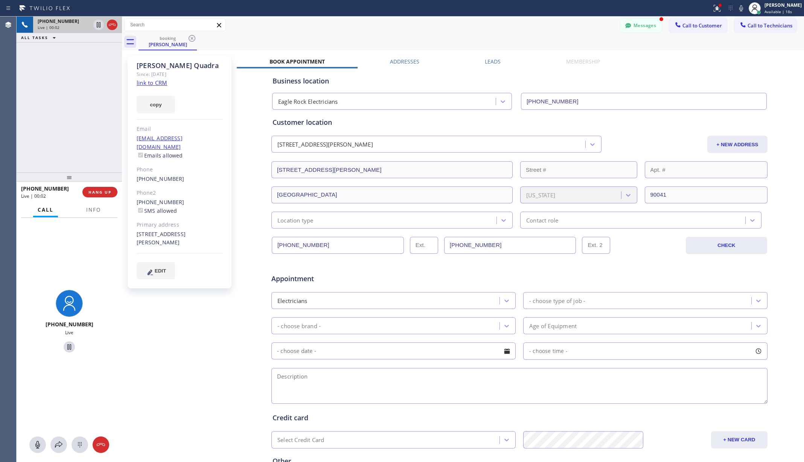 The image size is (804, 462). I want to click on input: SMS allowed, so click(140, 210).